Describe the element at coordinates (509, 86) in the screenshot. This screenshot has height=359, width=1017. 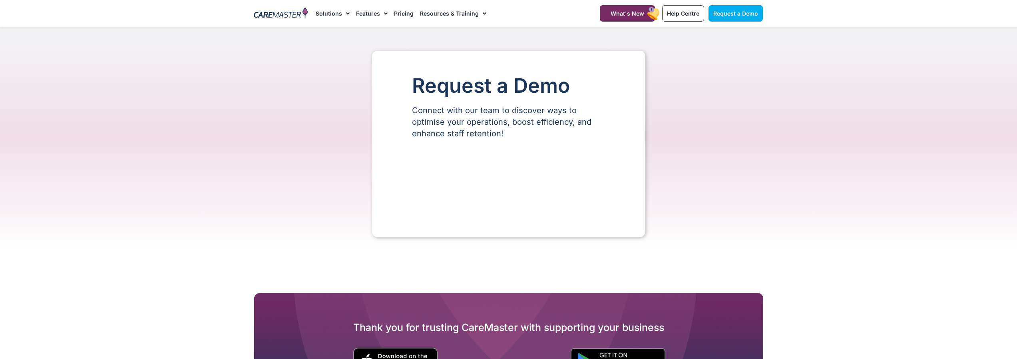
I see `h1: Request a Demo` at that location.